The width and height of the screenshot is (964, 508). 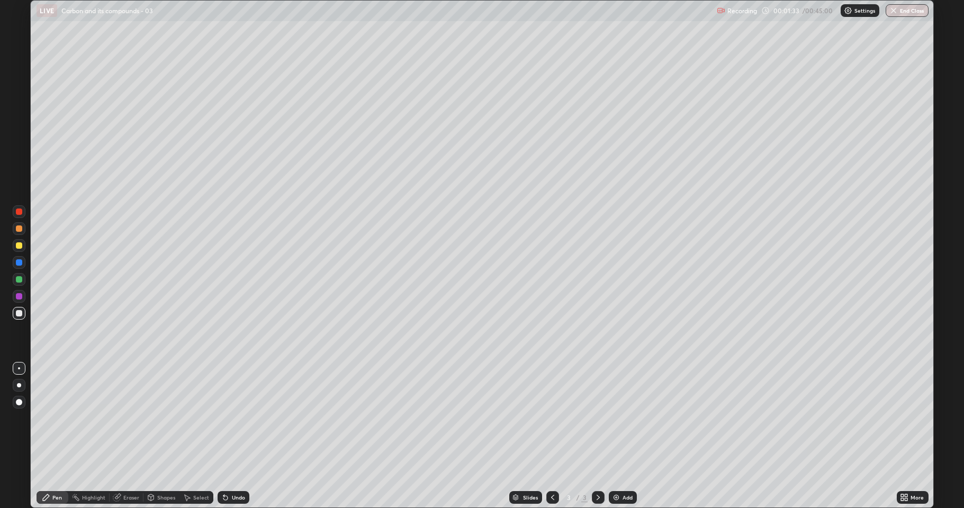 What do you see at coordinates (616, 498) in the screenshot?
I see `img: add-slide-button` at bounding box center [616, 498].